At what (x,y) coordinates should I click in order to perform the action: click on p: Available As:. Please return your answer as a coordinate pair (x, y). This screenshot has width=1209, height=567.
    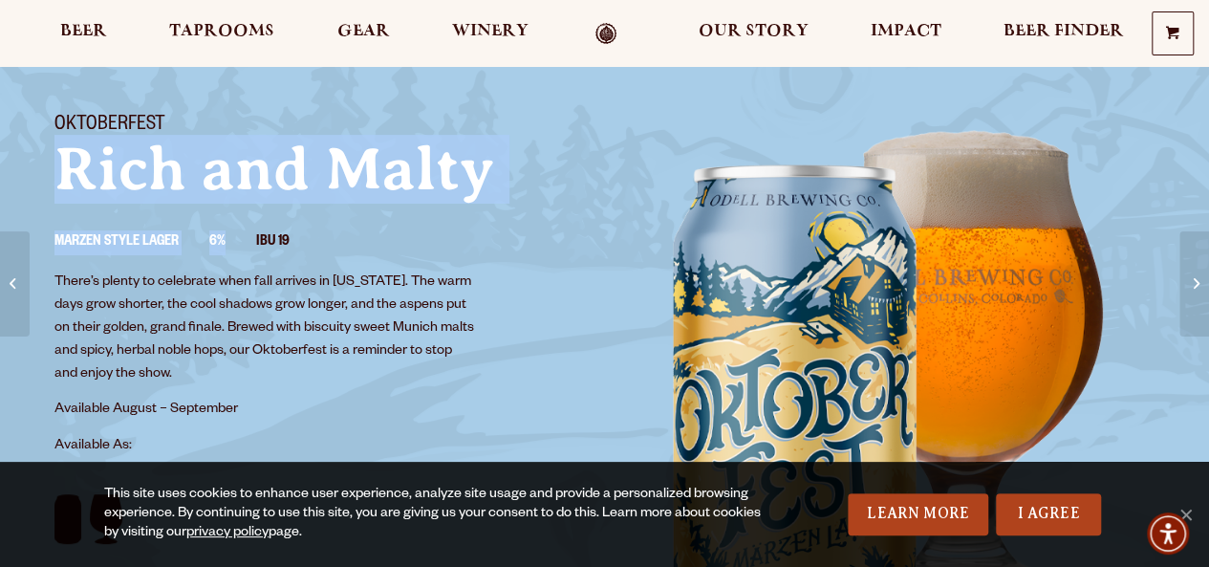
    Looking at the image, I should click on (318, 446).